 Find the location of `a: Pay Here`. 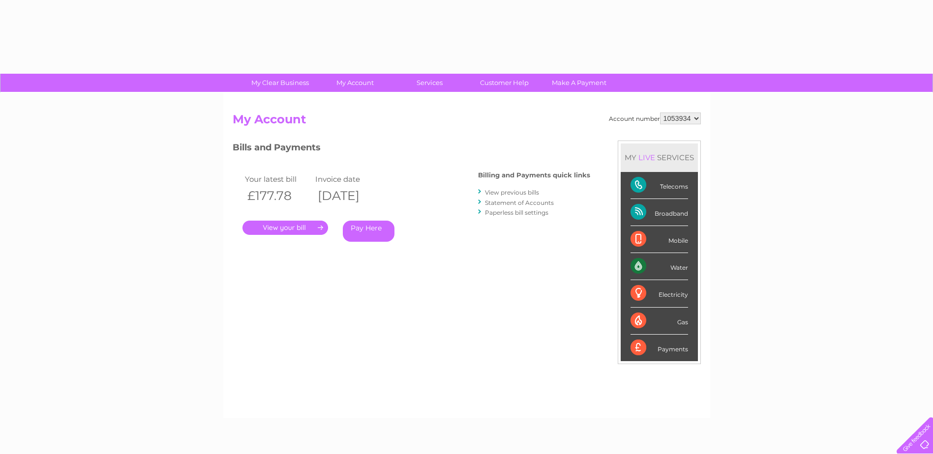

a: Pay Here is located at coordinates (368, 231).